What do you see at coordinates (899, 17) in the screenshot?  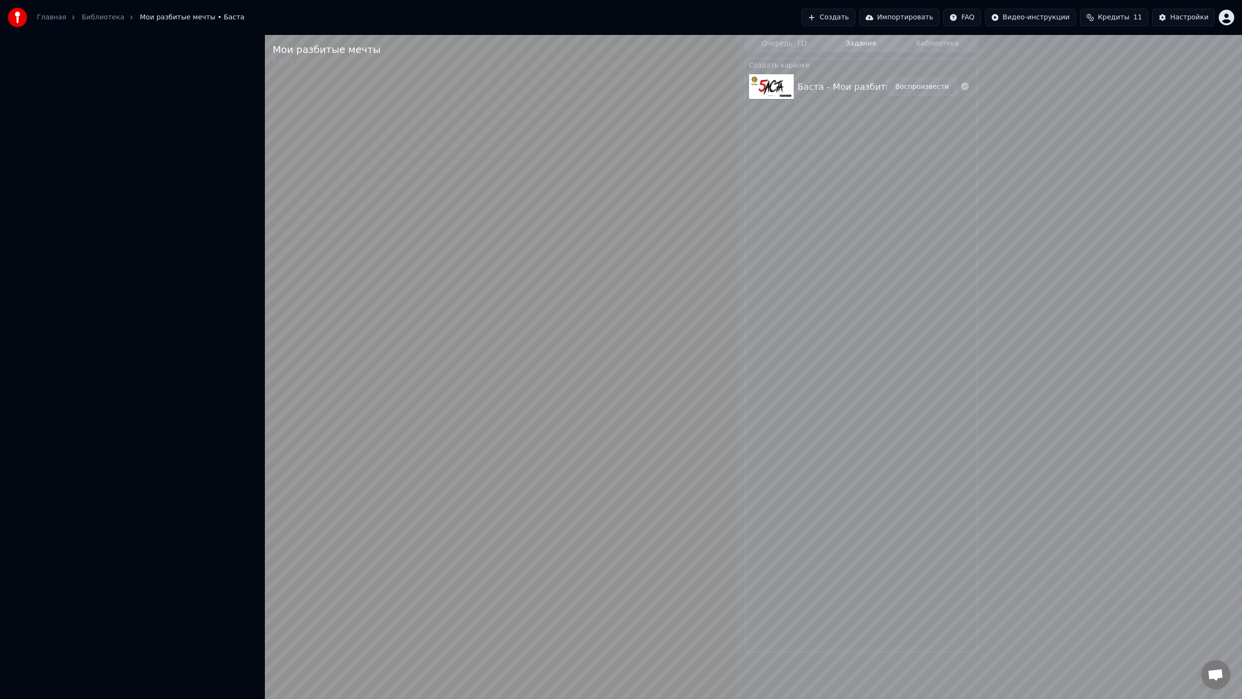 I see `button: Импортировать` at bounding box center [899, 17].